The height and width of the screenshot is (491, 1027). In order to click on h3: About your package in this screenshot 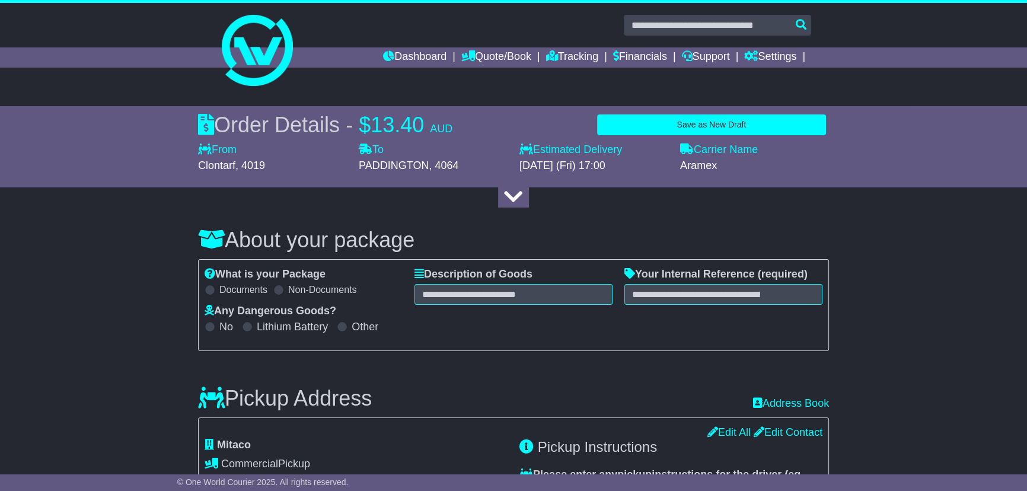, I will do `click(514, 240)`.